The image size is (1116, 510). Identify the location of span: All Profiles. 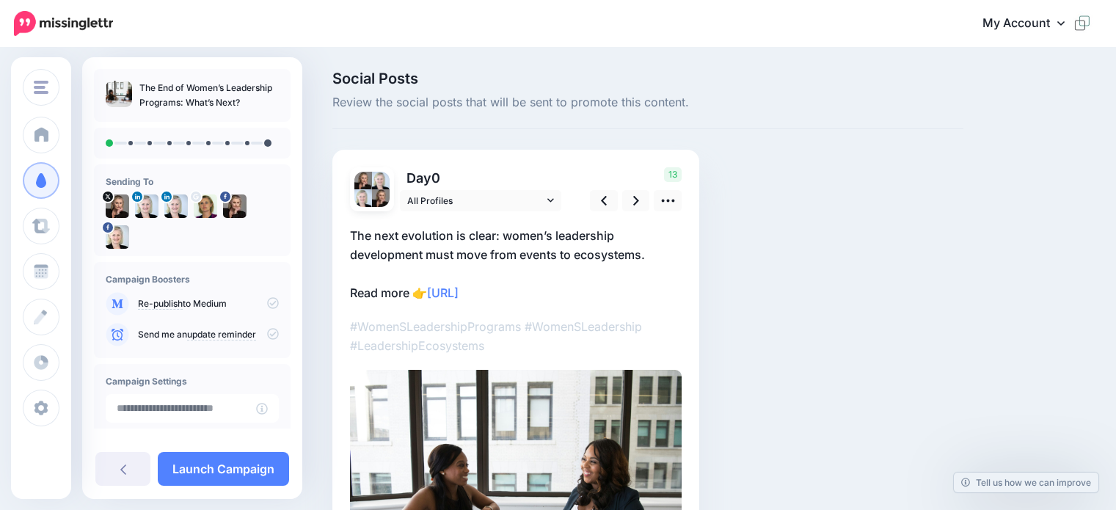
(475, 200).